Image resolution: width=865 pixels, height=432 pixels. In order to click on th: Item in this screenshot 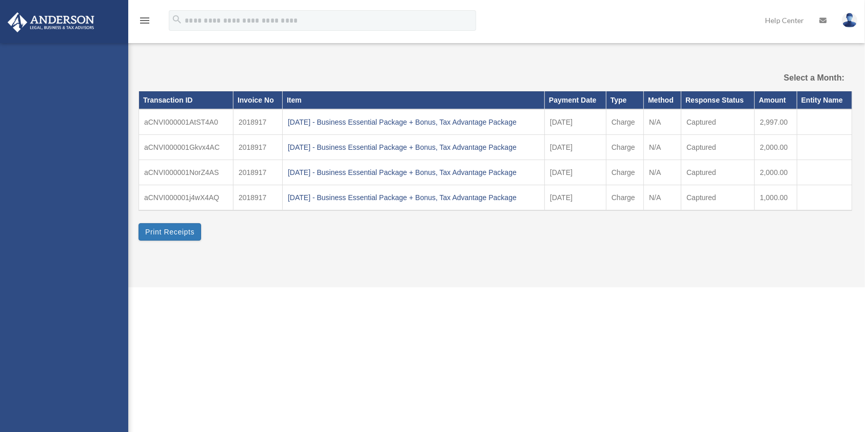, I will do `click(414, 100)`.